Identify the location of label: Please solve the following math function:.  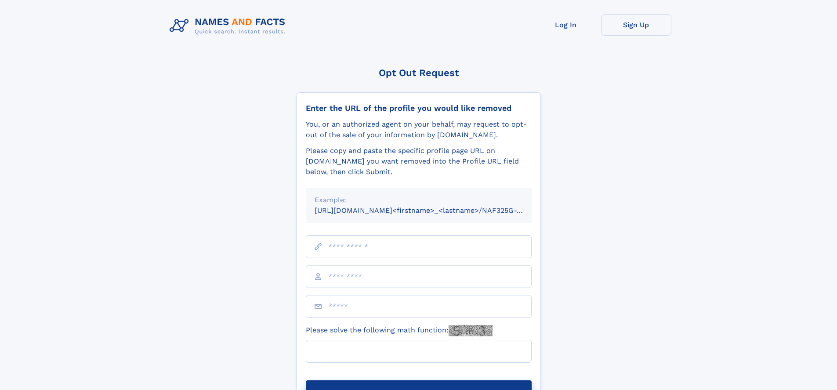
(399, 330).